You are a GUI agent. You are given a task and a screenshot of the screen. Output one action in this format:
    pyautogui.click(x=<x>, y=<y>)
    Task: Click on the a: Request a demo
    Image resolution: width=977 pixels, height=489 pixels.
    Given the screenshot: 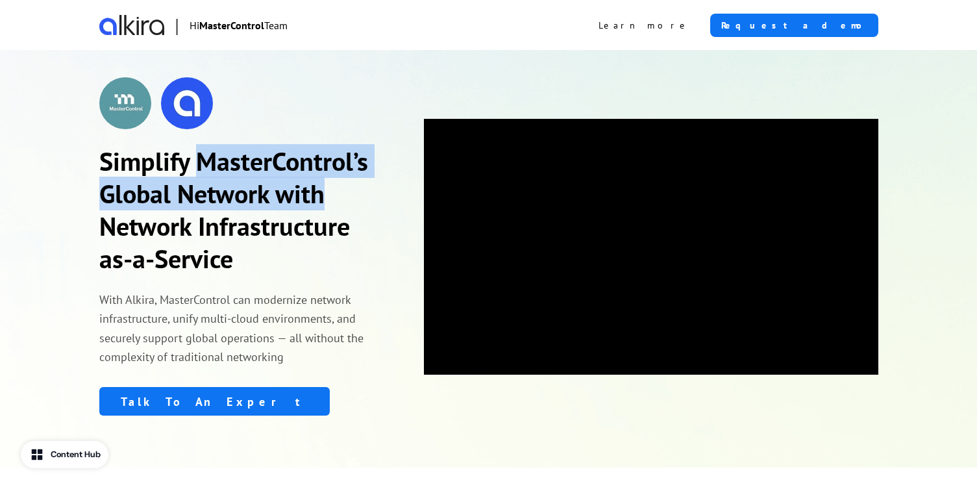 What is the action you would take?
    pyautogui.click(x=794, y=25)
    